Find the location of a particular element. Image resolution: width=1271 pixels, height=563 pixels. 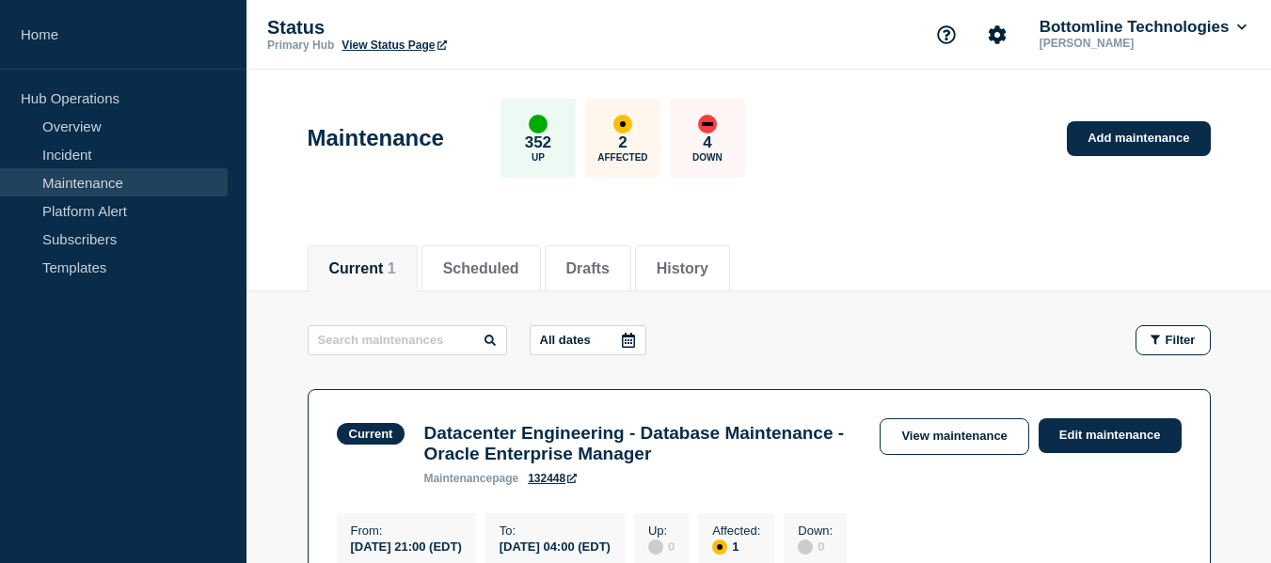

a: Add maintenance is located at coordinates (1138, 138).